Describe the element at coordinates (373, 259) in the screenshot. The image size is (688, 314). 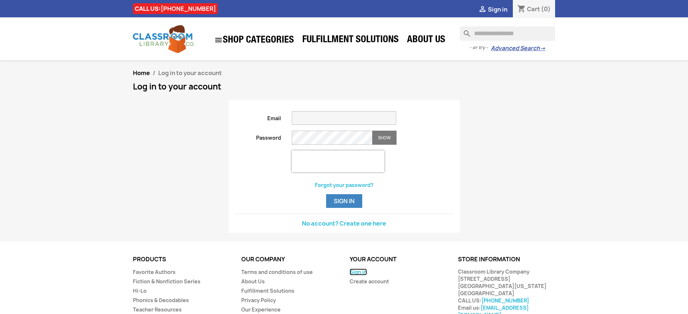
I see `a: Your account` at that location.